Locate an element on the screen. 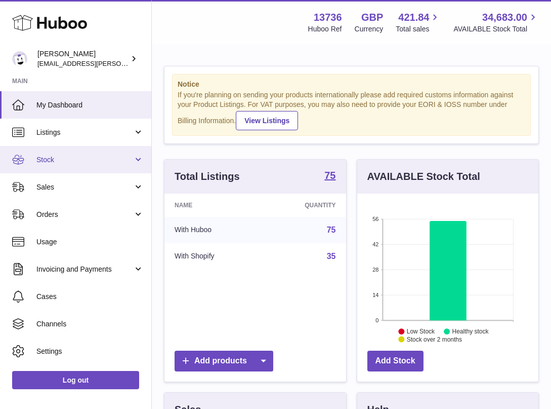  text: 56 is located at coordinates (376, 219).